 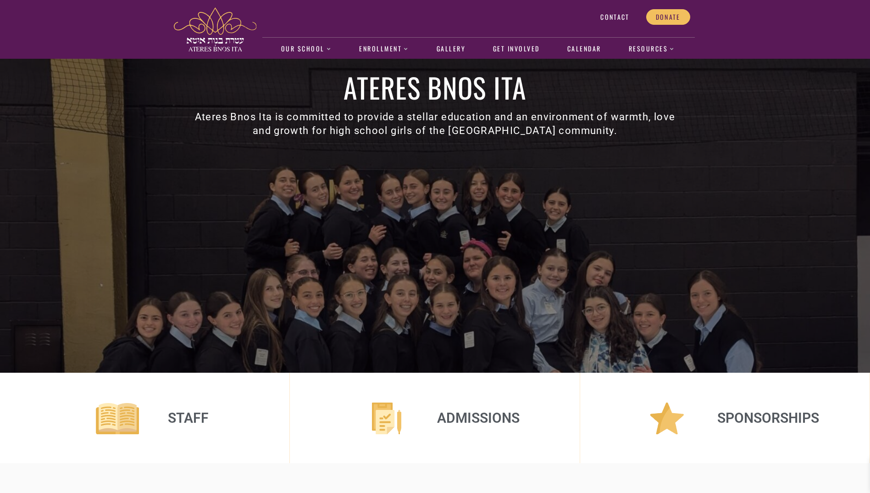 I want to click on a: Gallery, so click(x=451, y=49).